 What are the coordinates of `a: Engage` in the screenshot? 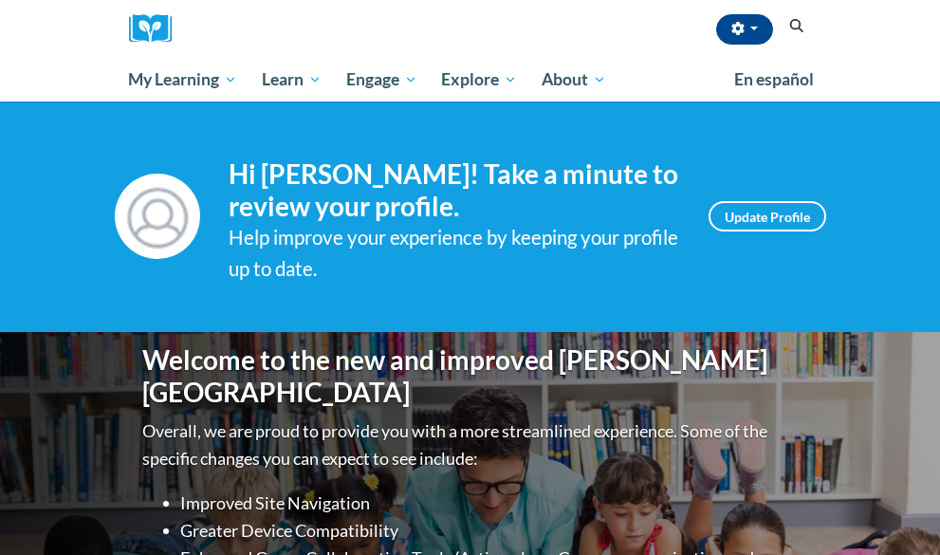 It's located at (381, 80).